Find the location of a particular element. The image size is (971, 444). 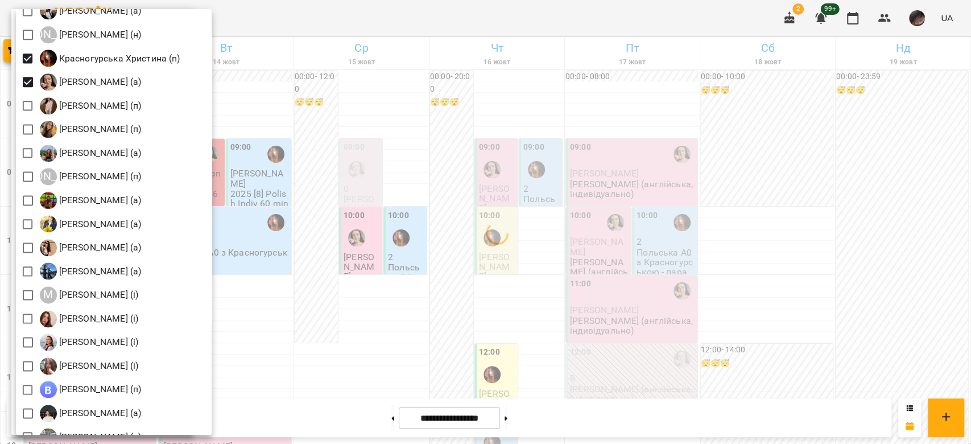

div: Матюк Маргарита (і) is located at coordinates (89, 318).